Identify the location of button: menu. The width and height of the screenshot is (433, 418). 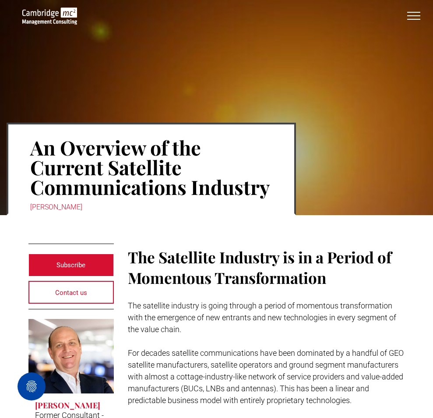
(414, 16).